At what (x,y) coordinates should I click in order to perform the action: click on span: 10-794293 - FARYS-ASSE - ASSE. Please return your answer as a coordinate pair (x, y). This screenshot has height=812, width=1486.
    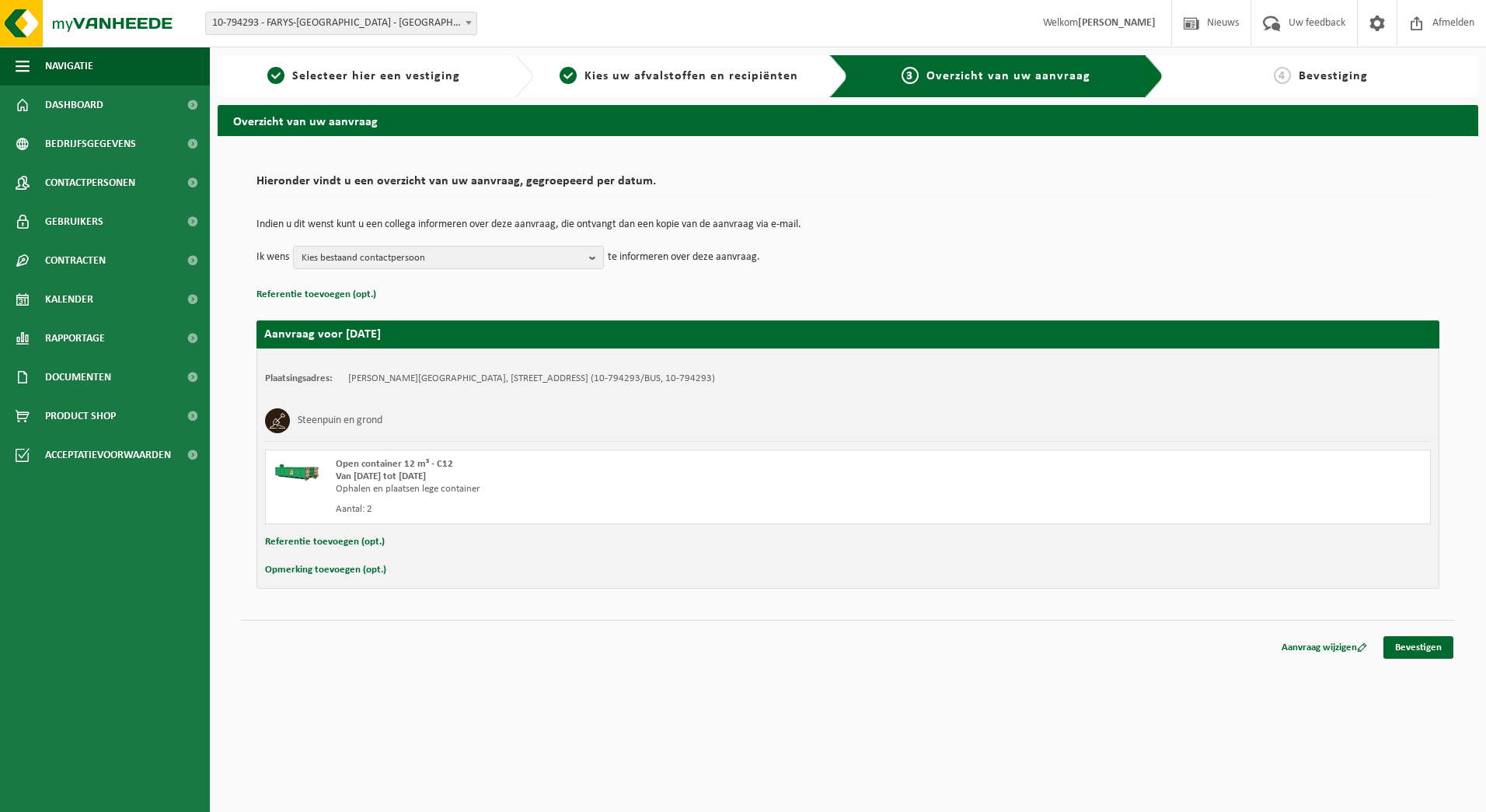
    Looking at the image, I should click on (341, 23).